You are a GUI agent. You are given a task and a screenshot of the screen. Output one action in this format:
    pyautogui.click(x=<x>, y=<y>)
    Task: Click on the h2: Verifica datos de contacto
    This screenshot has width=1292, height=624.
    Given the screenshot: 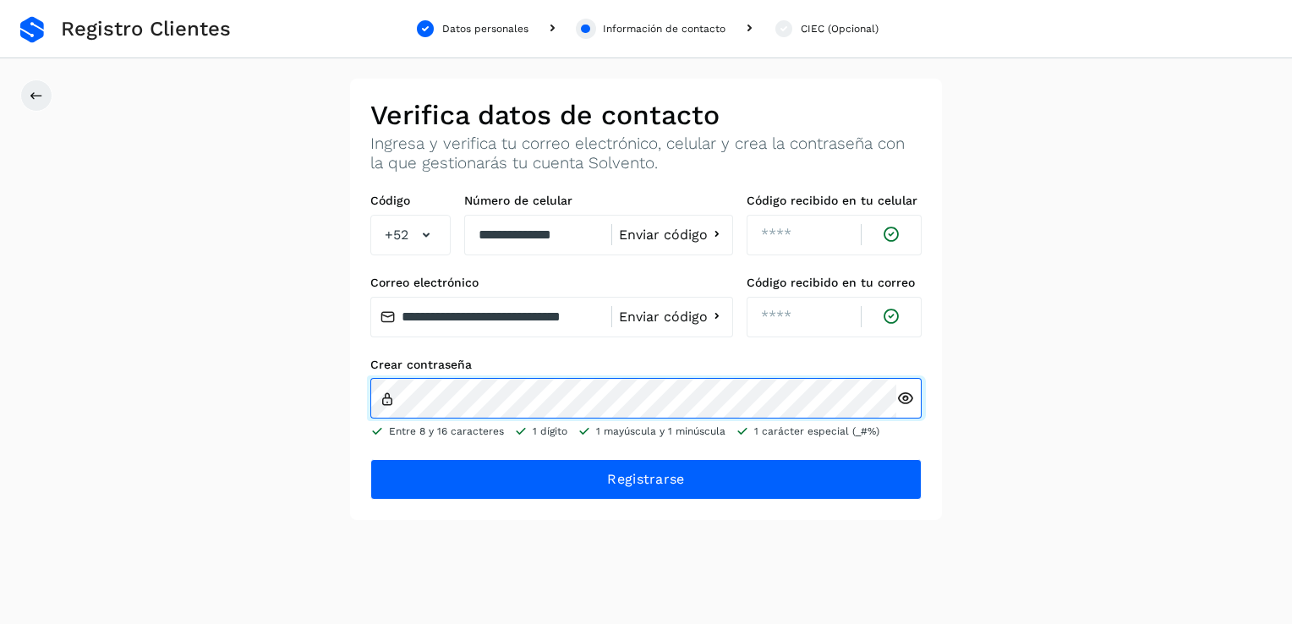 What is the action you would take?
    pyautogui.click(x=646, y=115)
    